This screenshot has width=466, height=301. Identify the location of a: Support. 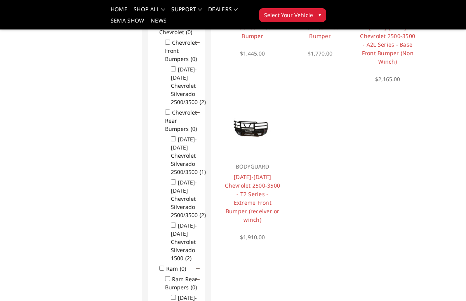
(186, 12).